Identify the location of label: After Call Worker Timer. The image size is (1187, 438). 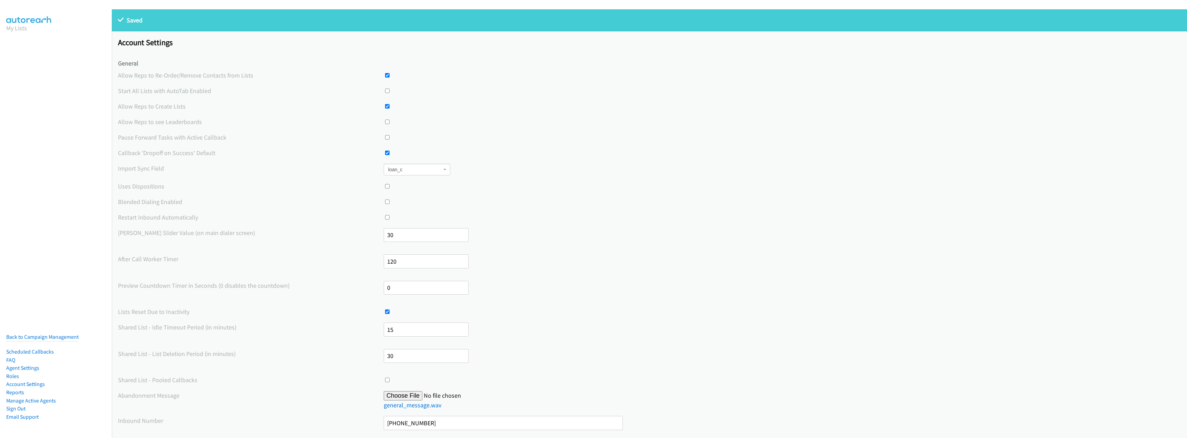
(251, 259).